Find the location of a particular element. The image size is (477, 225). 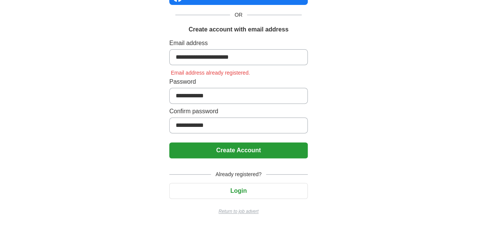

button: Login is located at coordinates (238, 191).